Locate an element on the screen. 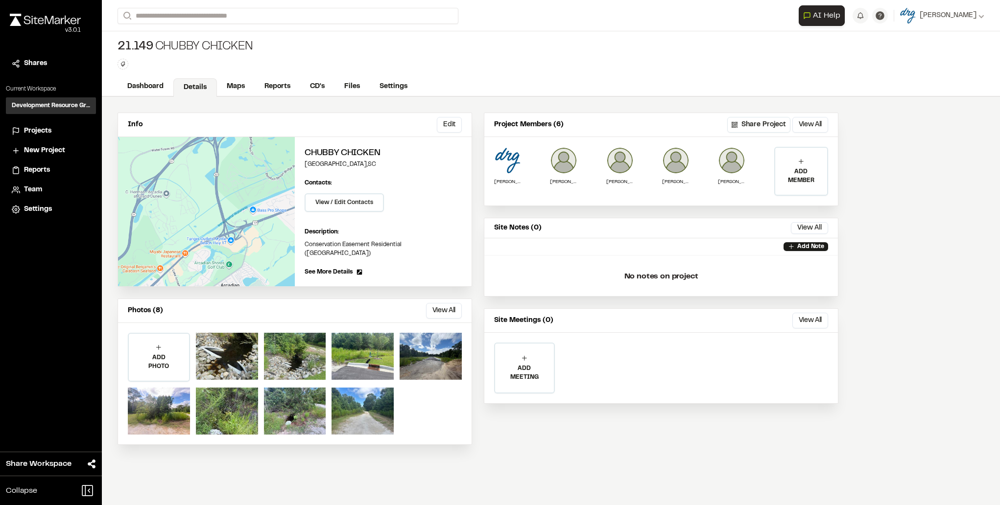 The height and width of the screenshot is (505, 1000). p: Photos (8) is located at coordinates (145, 311).